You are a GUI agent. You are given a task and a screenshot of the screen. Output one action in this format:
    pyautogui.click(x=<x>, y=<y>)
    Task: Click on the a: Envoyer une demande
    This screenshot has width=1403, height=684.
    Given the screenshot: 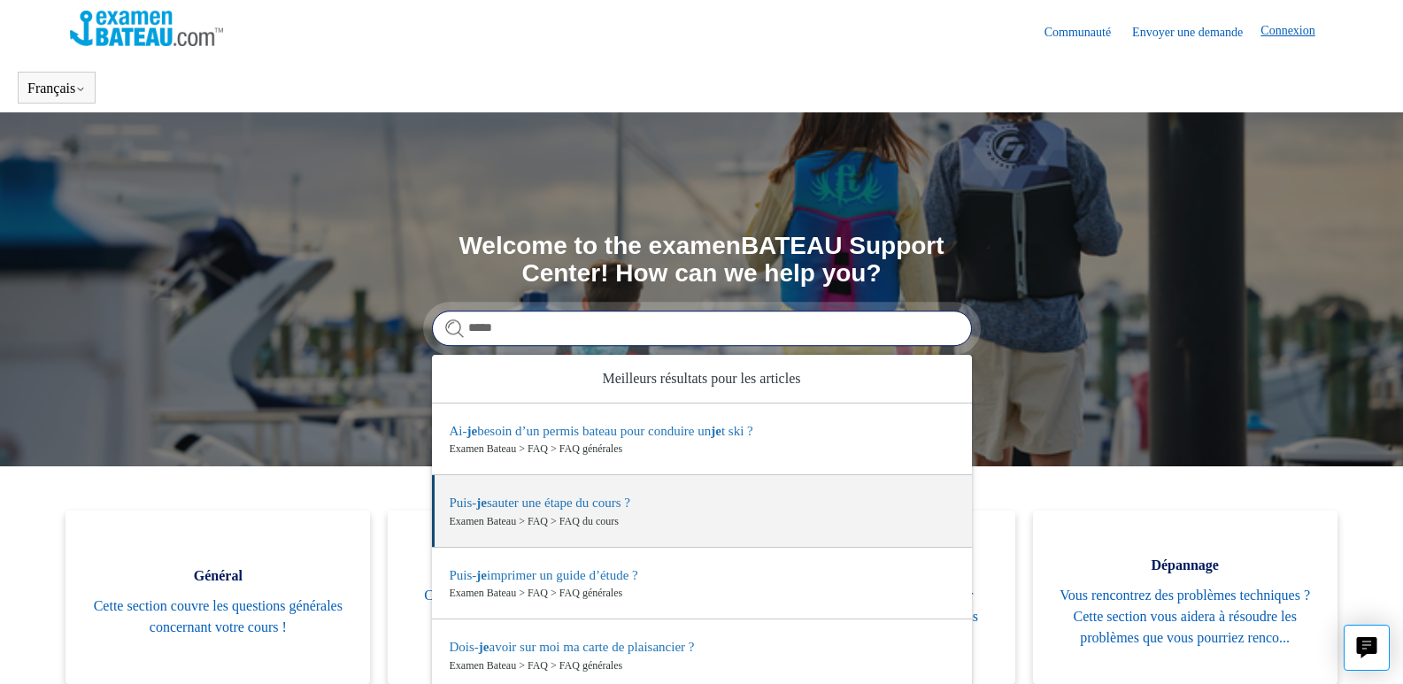 What is the action you would take?
    pyautogui.click(x=1196, y=32)
    